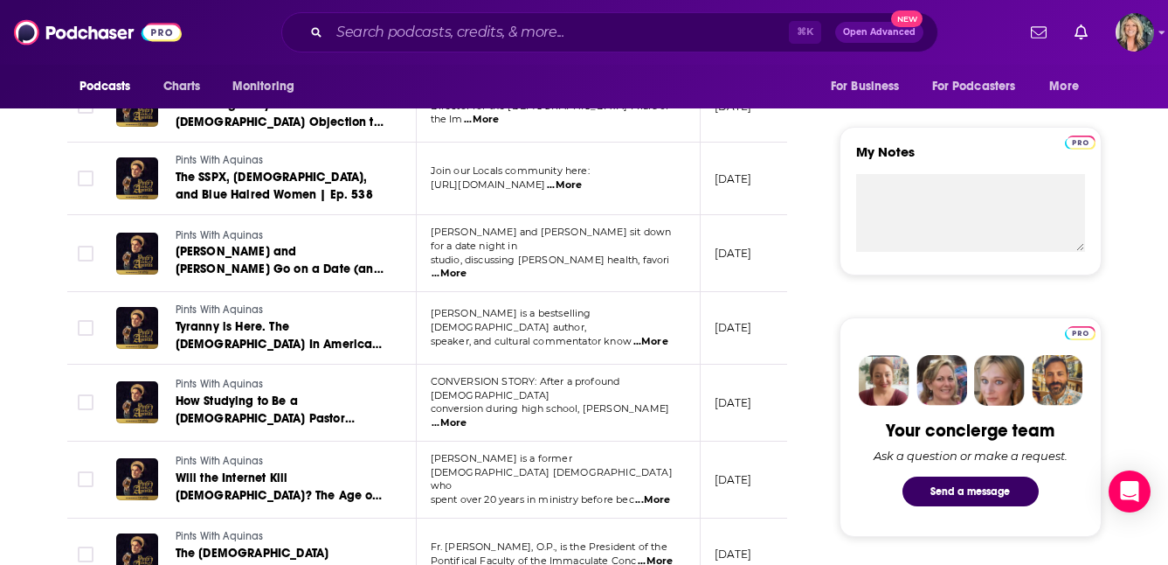 The image size is (1168, 565). Describe the element at coordinates (1135, 32) in the screenshot. I see `span: Logged in as lisa.beech` at that location.